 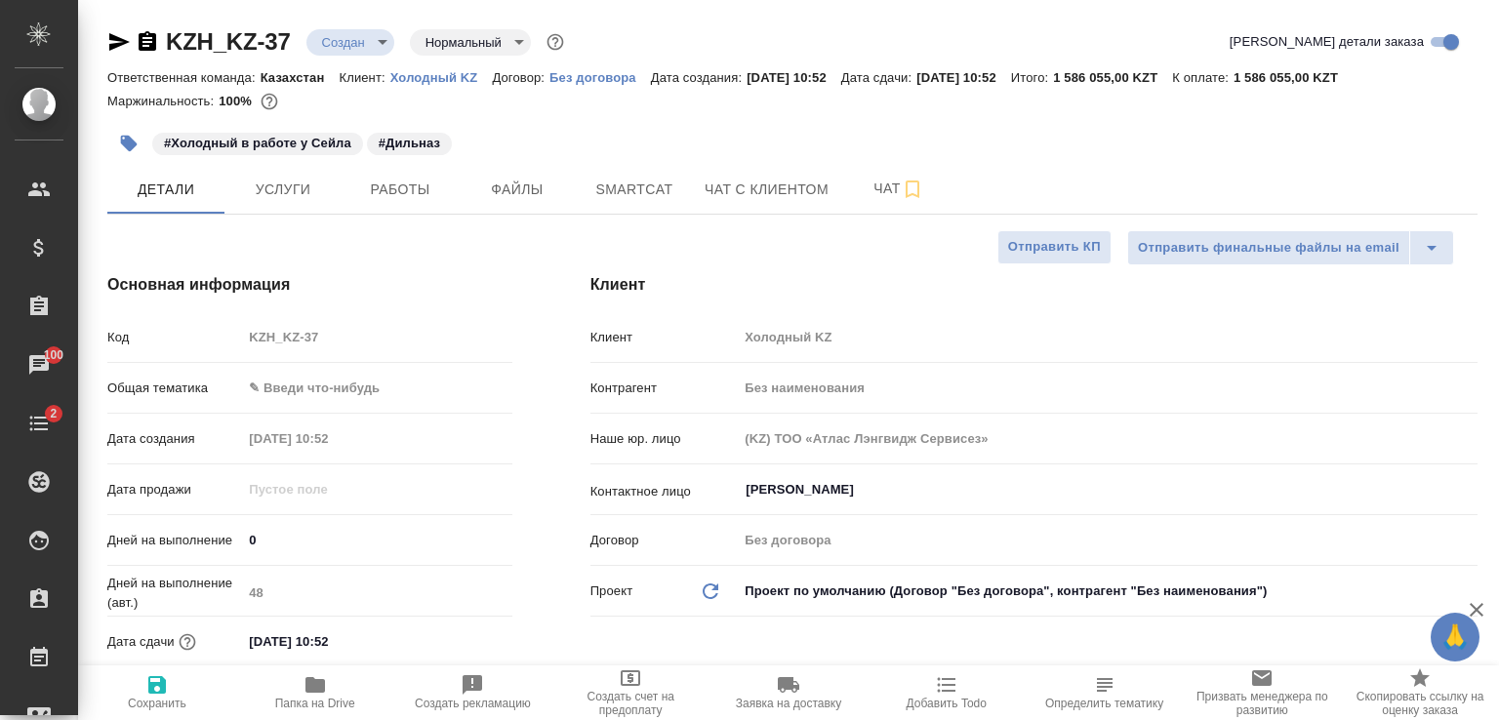 I want to click on span: Дильназ, so click(x=409, y=142).